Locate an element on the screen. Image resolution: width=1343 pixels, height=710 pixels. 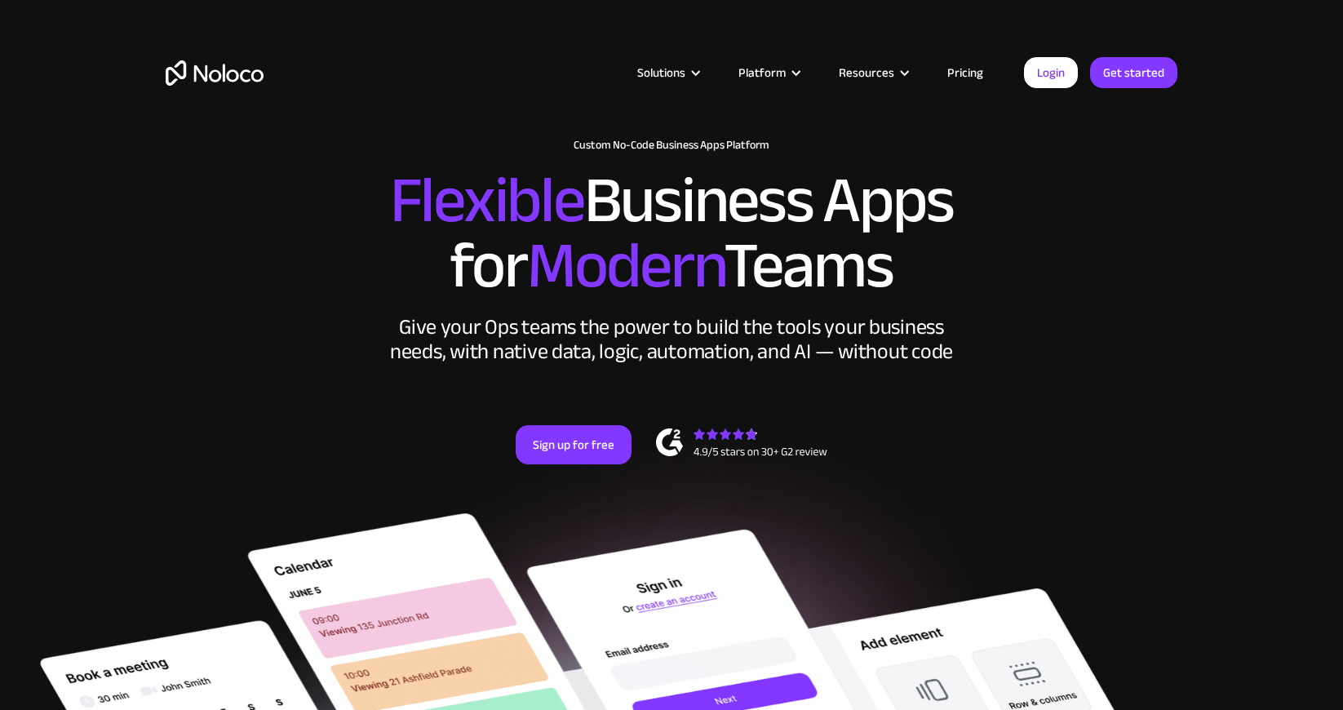
a: Sign up for free is located at coordinates (574, 445).